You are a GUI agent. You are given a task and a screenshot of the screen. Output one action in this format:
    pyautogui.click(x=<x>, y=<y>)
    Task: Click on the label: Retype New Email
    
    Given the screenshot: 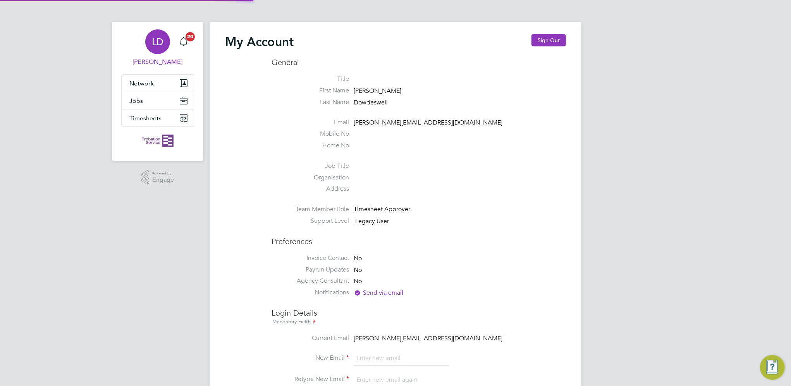 What is the action you would take?
    pyautogui.click(x=310, y=379)
    